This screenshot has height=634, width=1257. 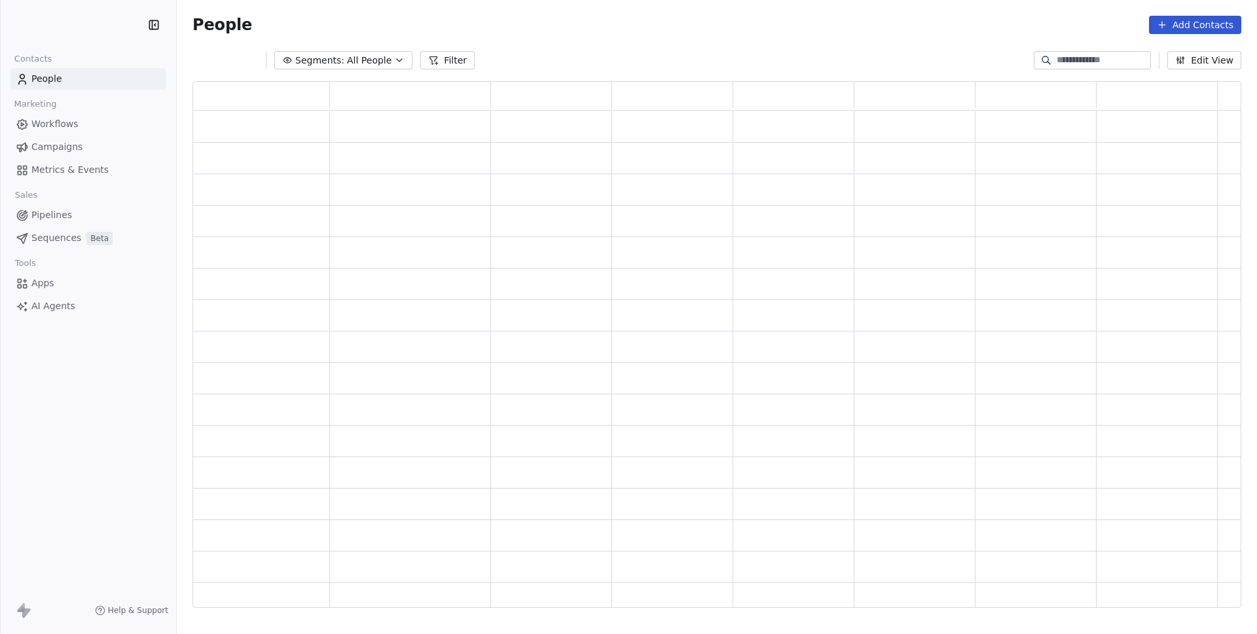 What do you see at coordinates (88, 306) in the screenshot?
I see `a: AI Agents` at bounding box center [88, 306].